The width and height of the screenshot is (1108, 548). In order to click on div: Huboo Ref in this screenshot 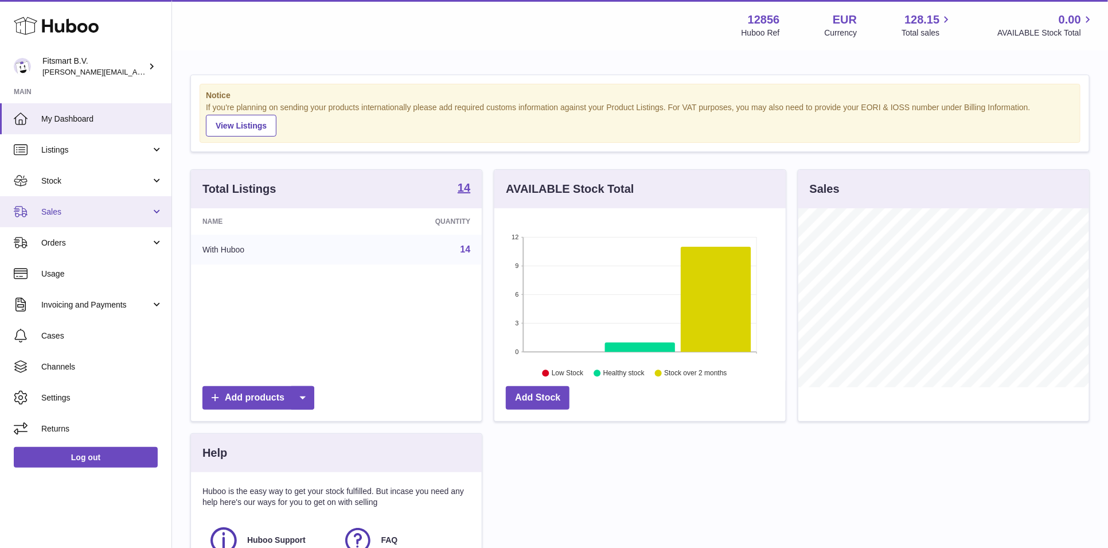, I will do `click(761, 33)`.